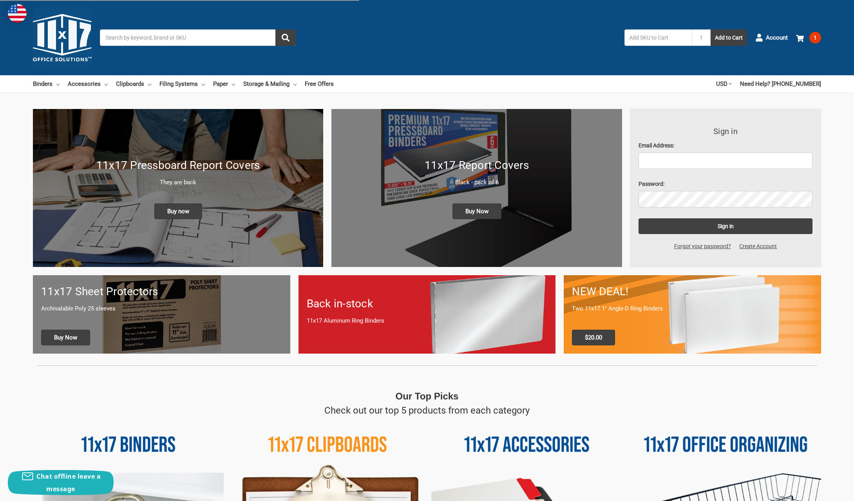 This screenshot has width=854, height=501. Describe the element at coordinates (725, 145) in the screenshot. I see `label: Email Address:` at that location.